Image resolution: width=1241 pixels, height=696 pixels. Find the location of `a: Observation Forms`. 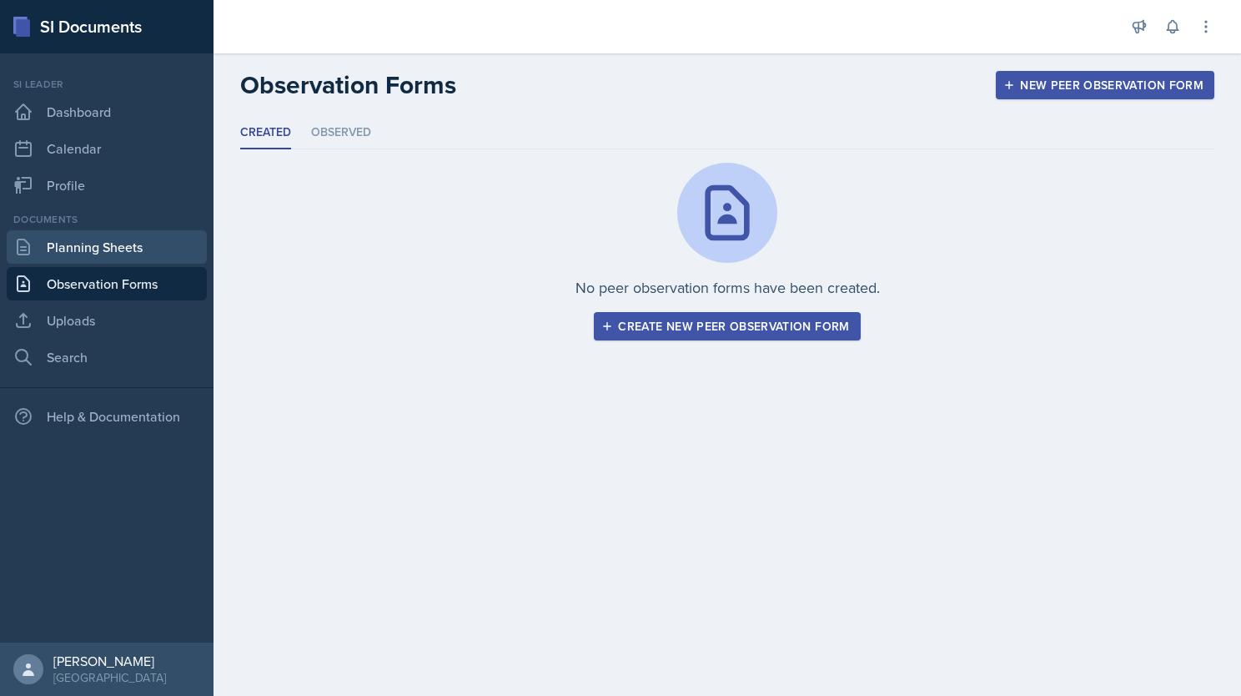

a: Observation Forms is located at coordinates (107, 284).